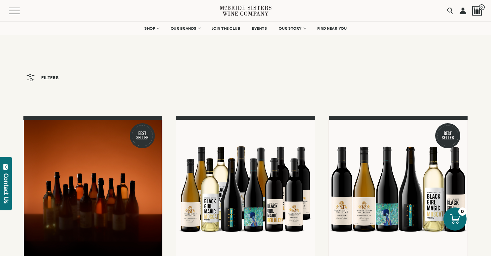 Image resolution: width=491 pixels, height=256 pixels. I want to click on a: OUR STORY, so click(292, 28).